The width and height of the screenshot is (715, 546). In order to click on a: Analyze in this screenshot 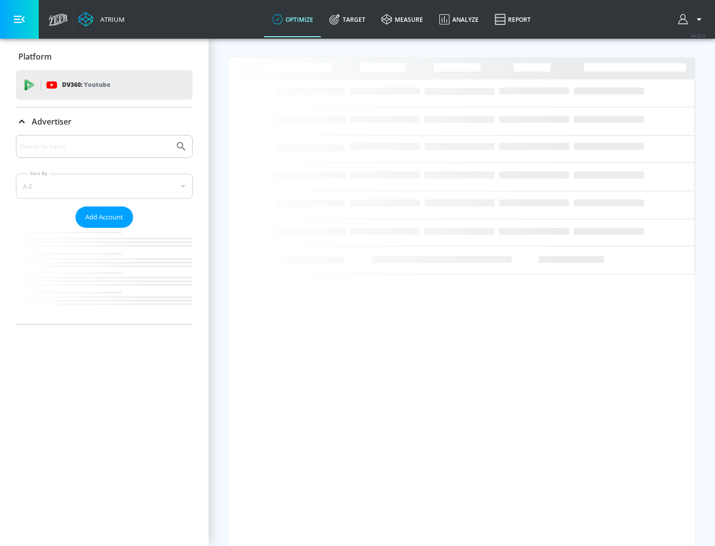, I will do `click(459, 19)`.